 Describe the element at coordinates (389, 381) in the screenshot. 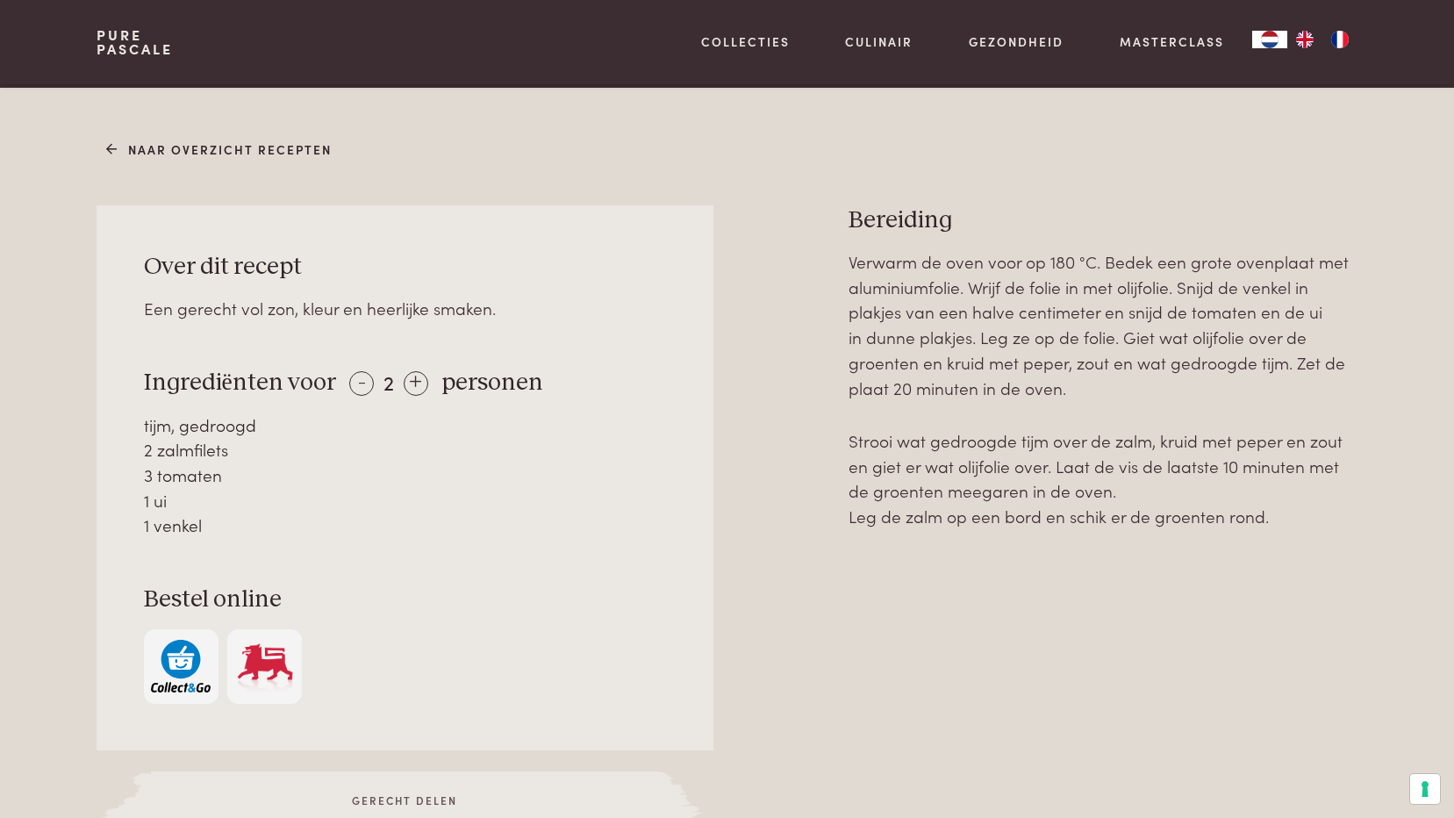

I see `span: 2` at that location.